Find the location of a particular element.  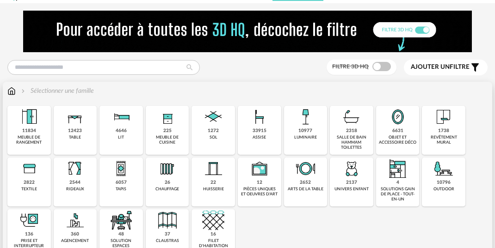

img: svg+xml;base64,PHN2ZyB3aWR0aD0iMTYiIGhlaWdodD0iMTciIHZpZXdCb3g9IjAgMCAxNiAxNyIgZmlsbD0ibm9uZSIgeG... is located at coordinates (12, 91).